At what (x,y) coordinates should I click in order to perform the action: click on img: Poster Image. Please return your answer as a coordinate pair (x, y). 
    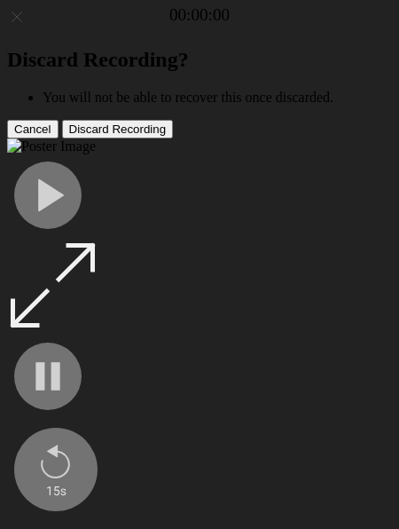
    Looking at the image, I should click on (51, 146).